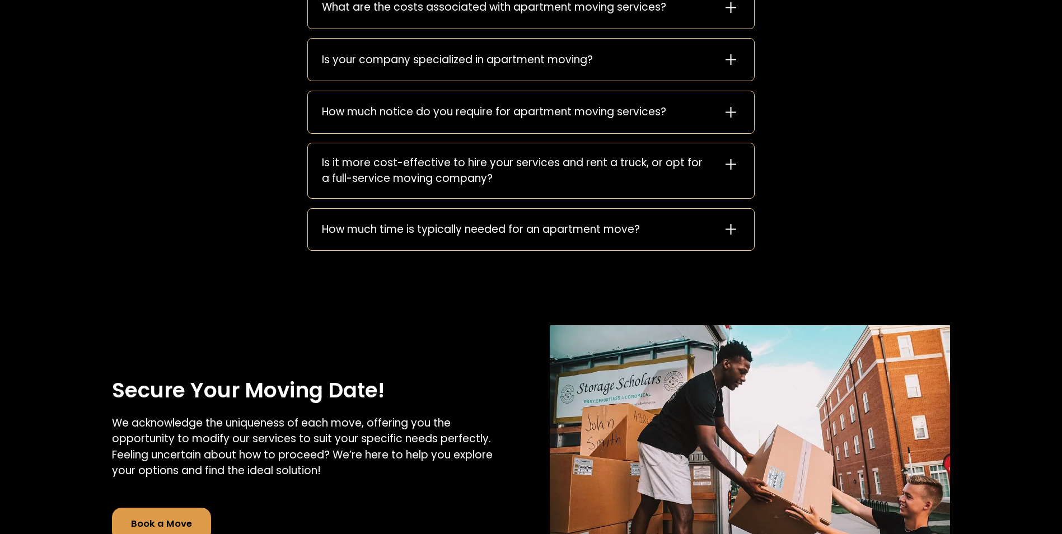 The width and height of the screenshot is (1062, 534). What do you see at coordinates (312, 447) in the screenshot?
I see `p: We acknowledge the uniqueness of each move, offering you the opportunity to modify our services t...` at bounding box center [312, 447].